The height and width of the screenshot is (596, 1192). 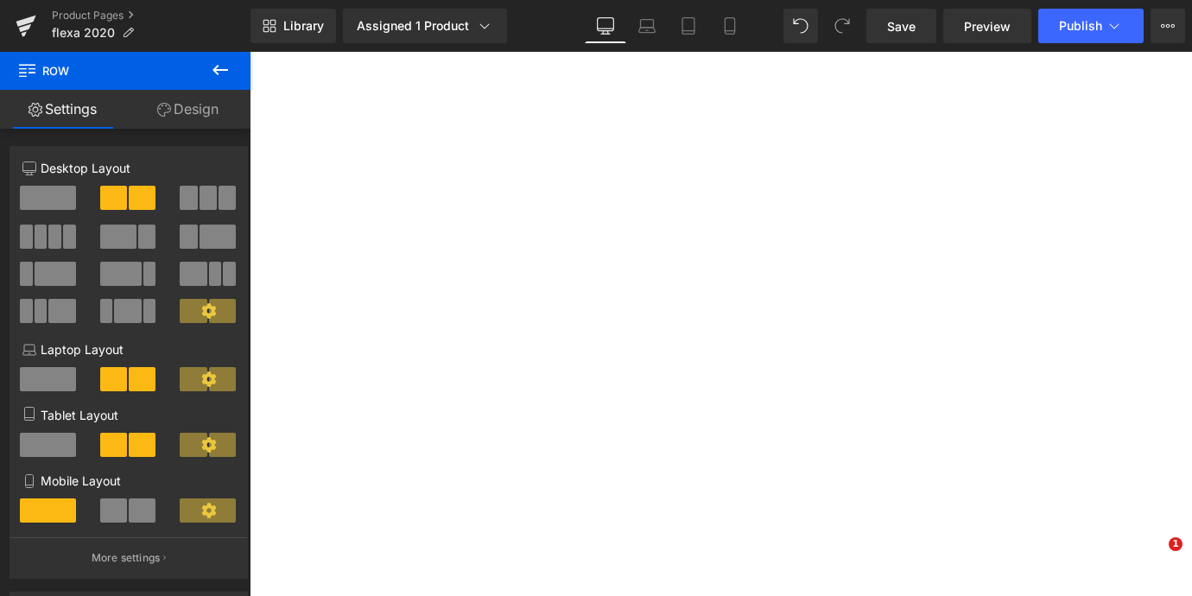 I want to click on span: Save, so click(x=901, y=26).